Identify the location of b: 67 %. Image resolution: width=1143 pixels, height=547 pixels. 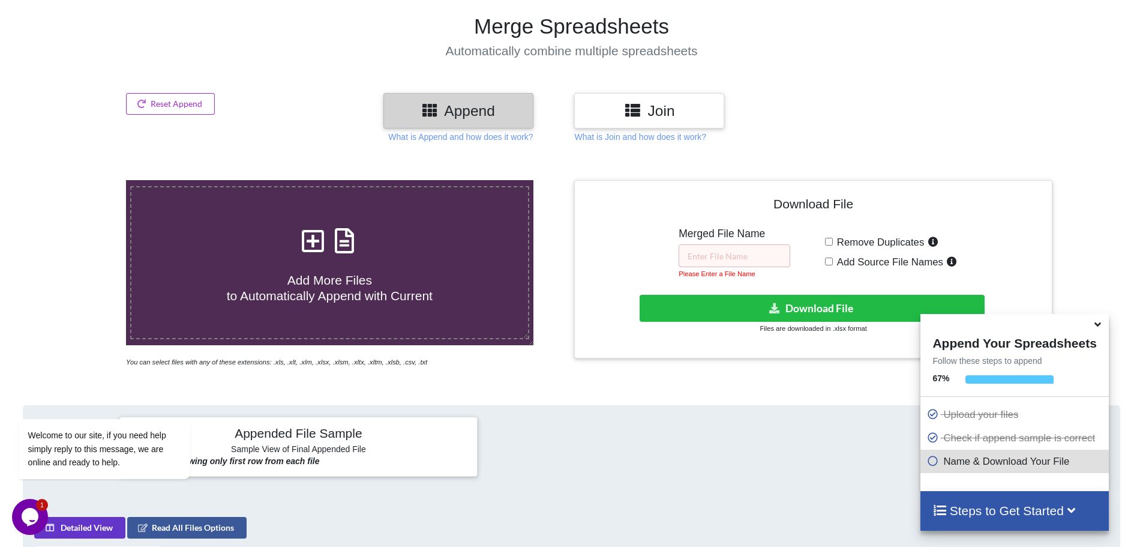
(941, 378).